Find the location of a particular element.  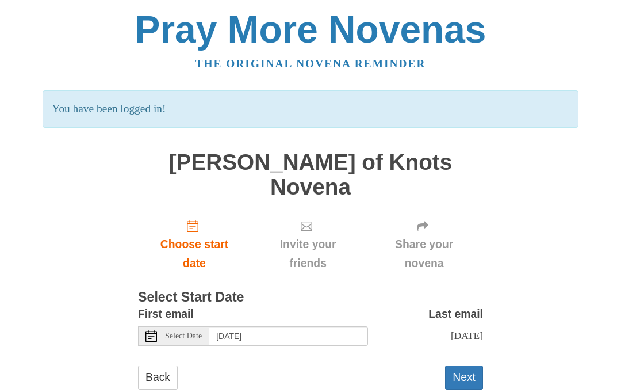

label: Last email is located at coordinates (455, 313).